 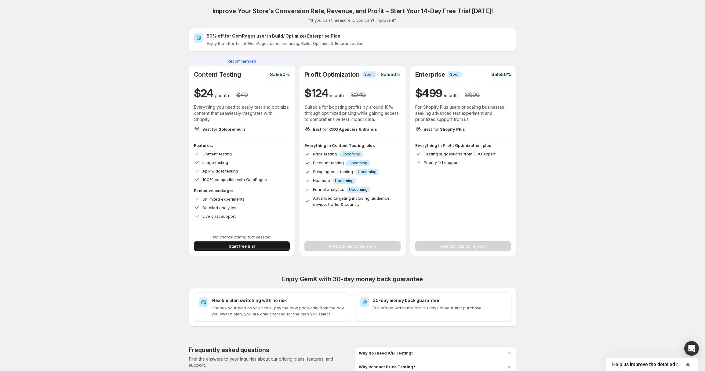 I want to click on p: Exclusive package:, so click(x=242, y=191).